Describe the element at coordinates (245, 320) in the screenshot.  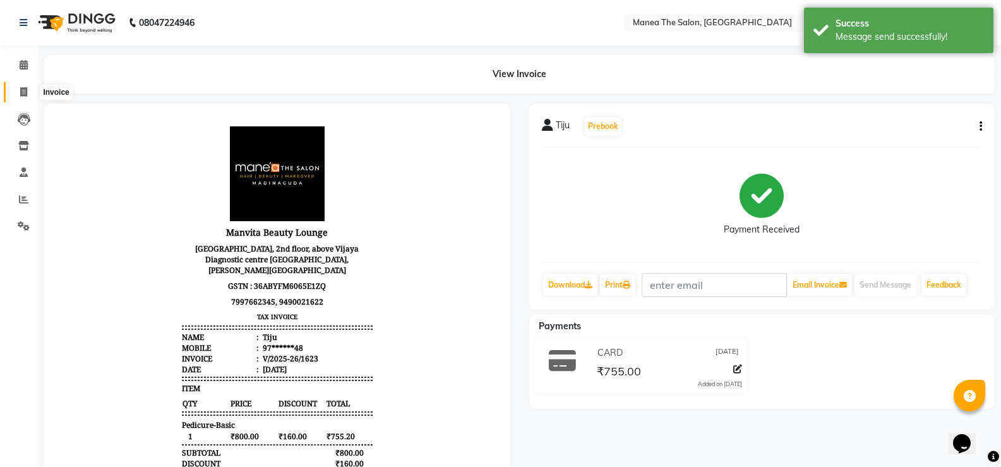
I see `span: ₹160.00` at that location.